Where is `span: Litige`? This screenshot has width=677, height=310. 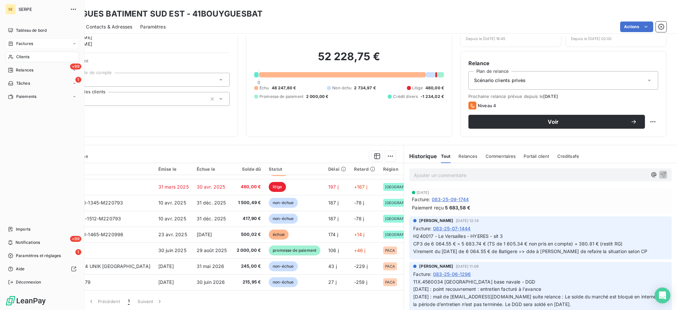 span: Litige is located at coordinates (417, 88).